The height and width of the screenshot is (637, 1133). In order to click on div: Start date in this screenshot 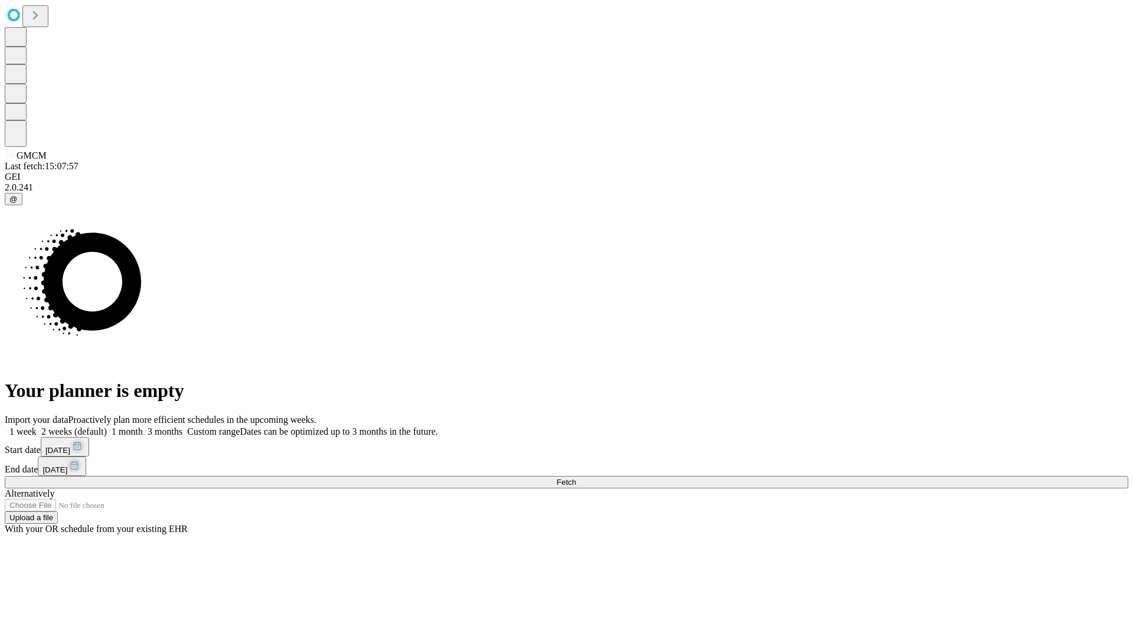, I will do `click(567, 447)`.